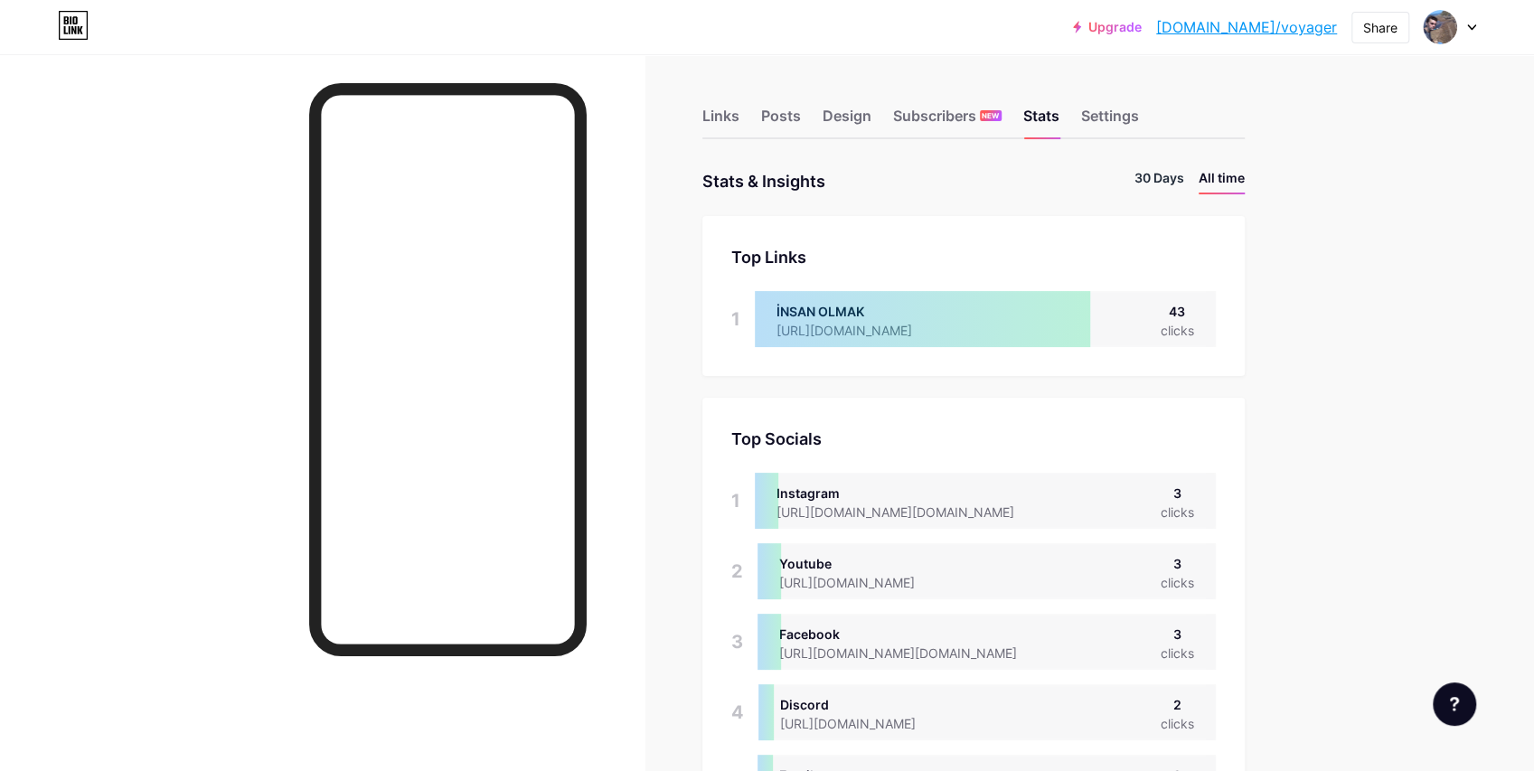 The height and width of the screenshot is (771, 1534). Describe the element at coordinates (1177, 311) in the screenshot. I see `div: 43` at that location.